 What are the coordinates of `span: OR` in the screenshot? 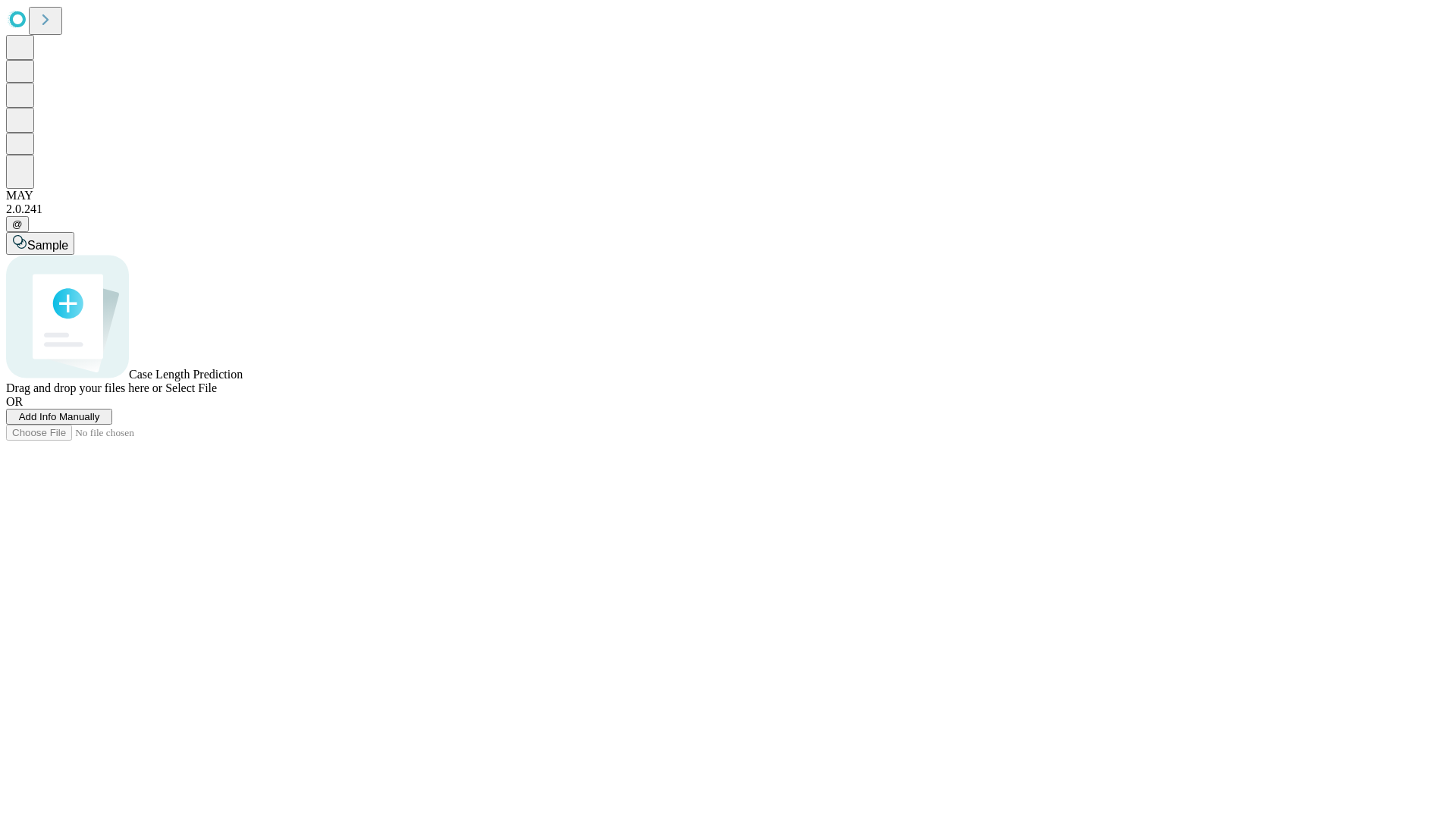 It's located at (14, 402).